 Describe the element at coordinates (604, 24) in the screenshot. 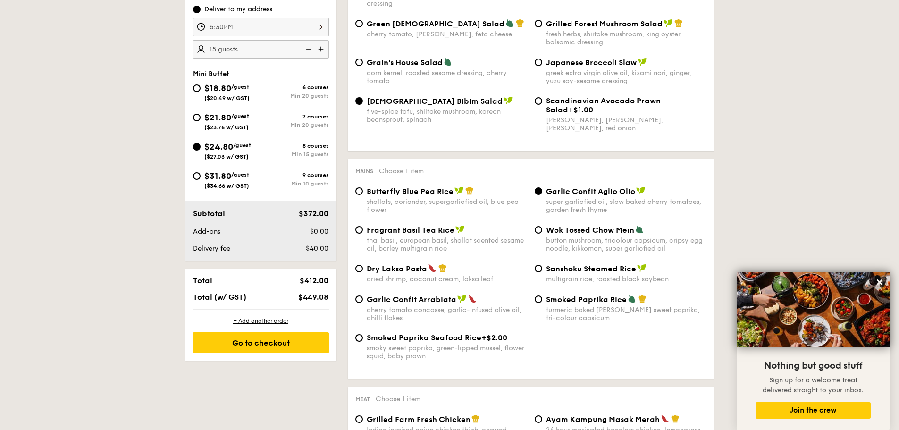

I see `span: Grilled Forest Mushroom Salad` at that location.